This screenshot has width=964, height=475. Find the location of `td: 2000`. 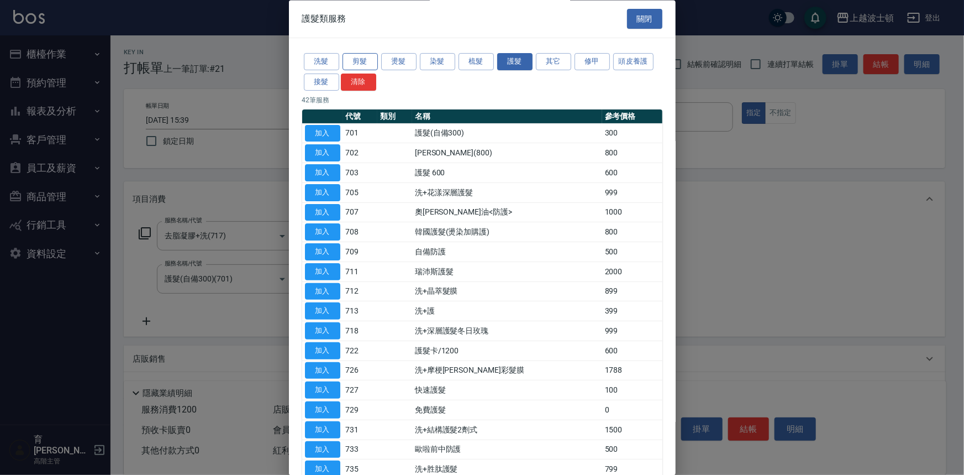

td: 2000 is located at coordinates (632, 272).